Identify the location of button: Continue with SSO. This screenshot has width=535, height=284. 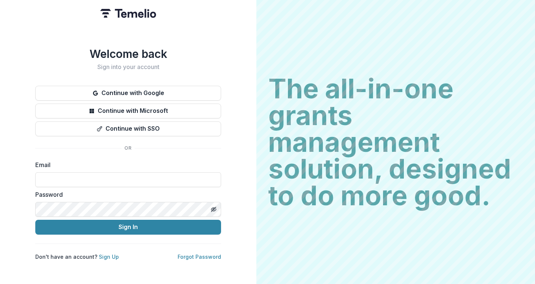
(128, 129).